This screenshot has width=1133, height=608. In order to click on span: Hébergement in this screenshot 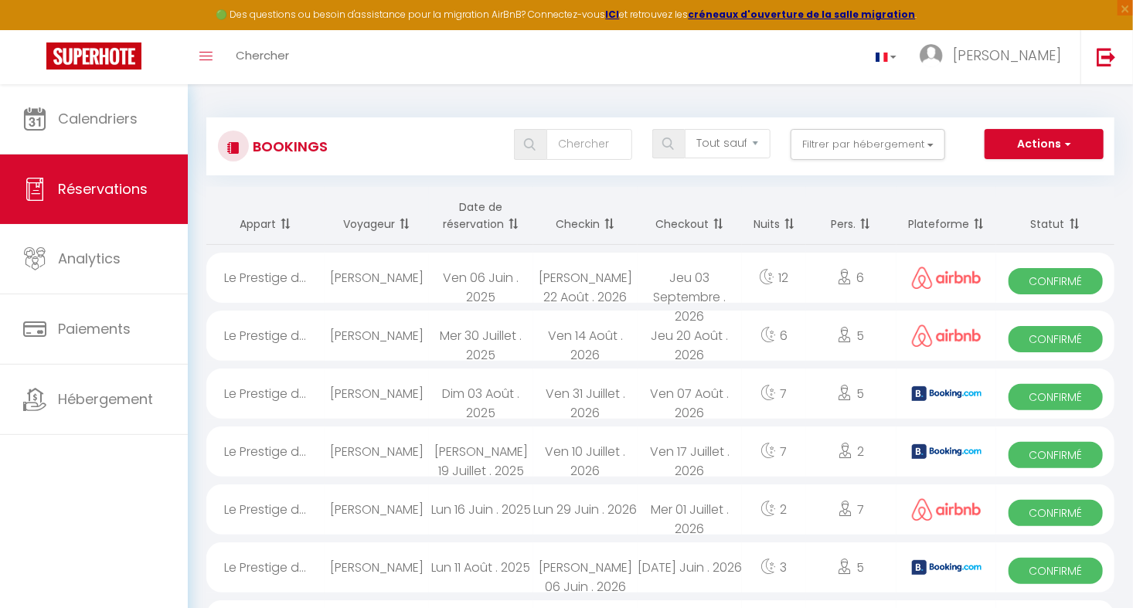, I will do `click(105, 399)`.